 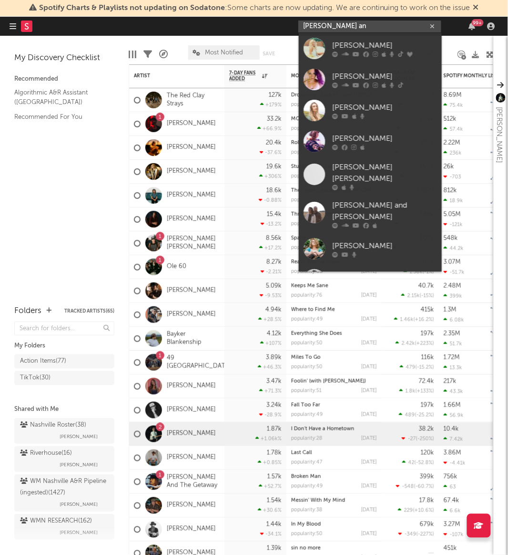 What do you see at coordinates (453, 176) in the screenshot?
I see `div: -703` at bounding box center [453, 176].